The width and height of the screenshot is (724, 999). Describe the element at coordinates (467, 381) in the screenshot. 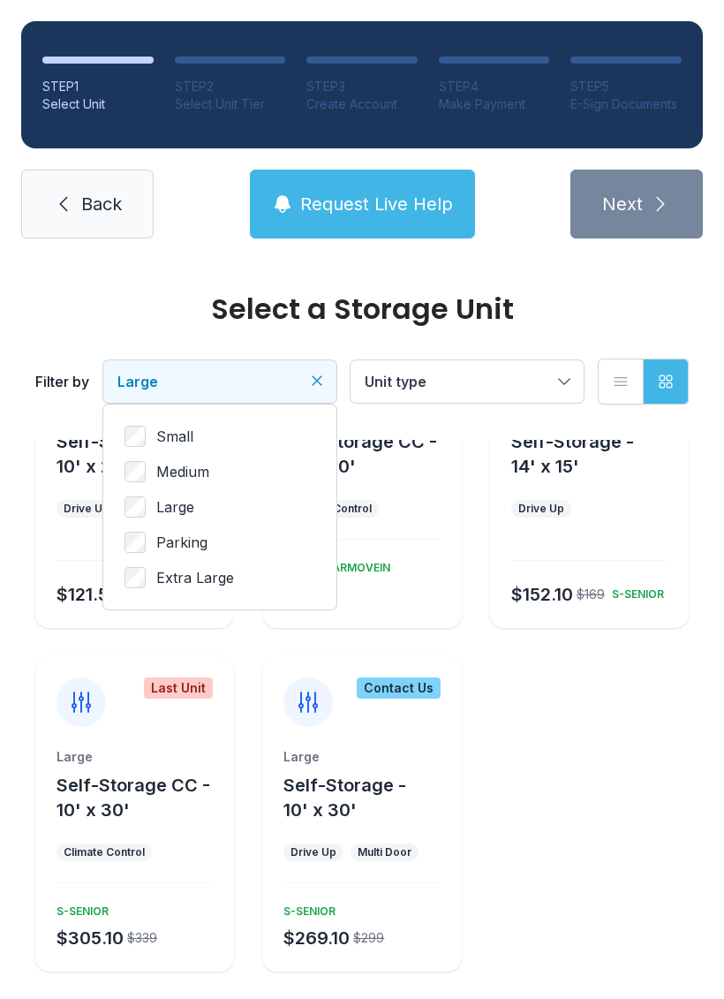

I see `button: Unit type` at that location.